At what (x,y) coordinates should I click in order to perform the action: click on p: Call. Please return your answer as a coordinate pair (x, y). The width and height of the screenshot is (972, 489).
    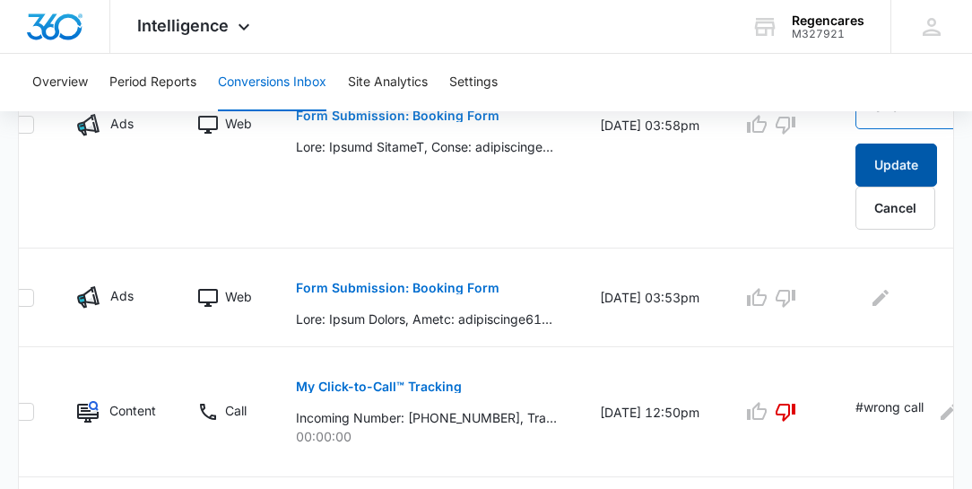
    Looking at the image, I should click on (236, 410).